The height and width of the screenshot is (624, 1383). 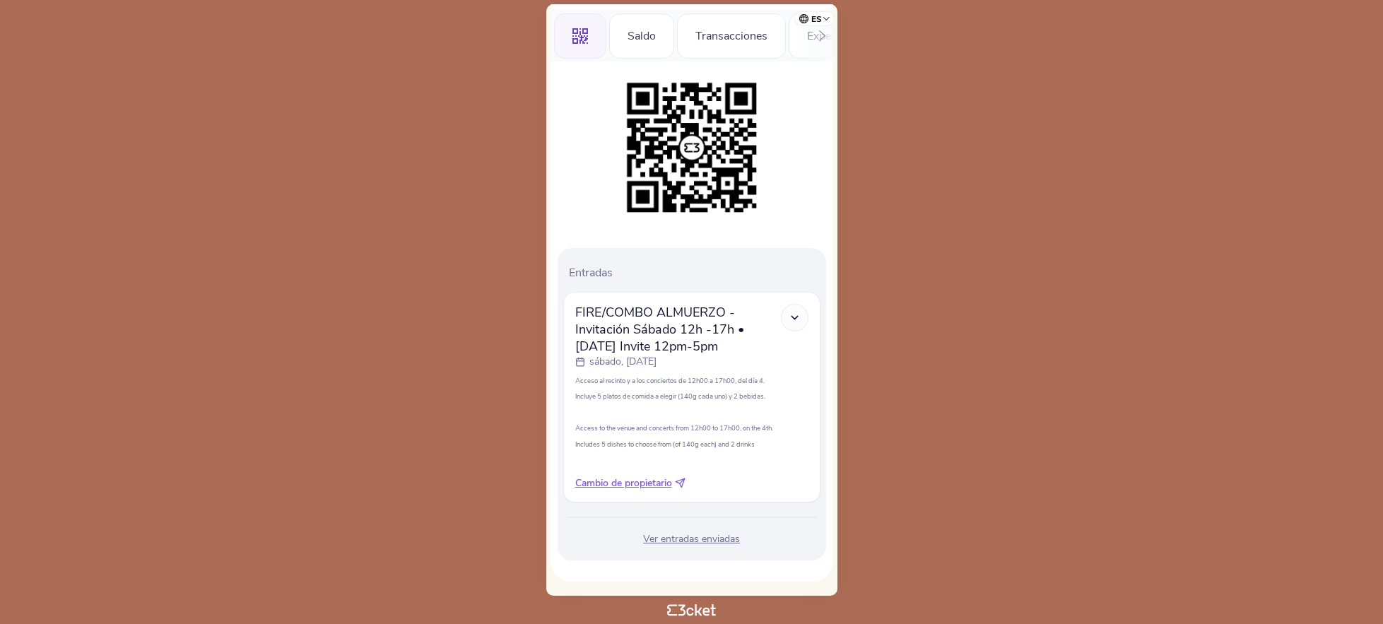 I want to click on p: Includes 5 dishes to choose from (of 140g each) and 2 drinks, so click(x=692, y=444).